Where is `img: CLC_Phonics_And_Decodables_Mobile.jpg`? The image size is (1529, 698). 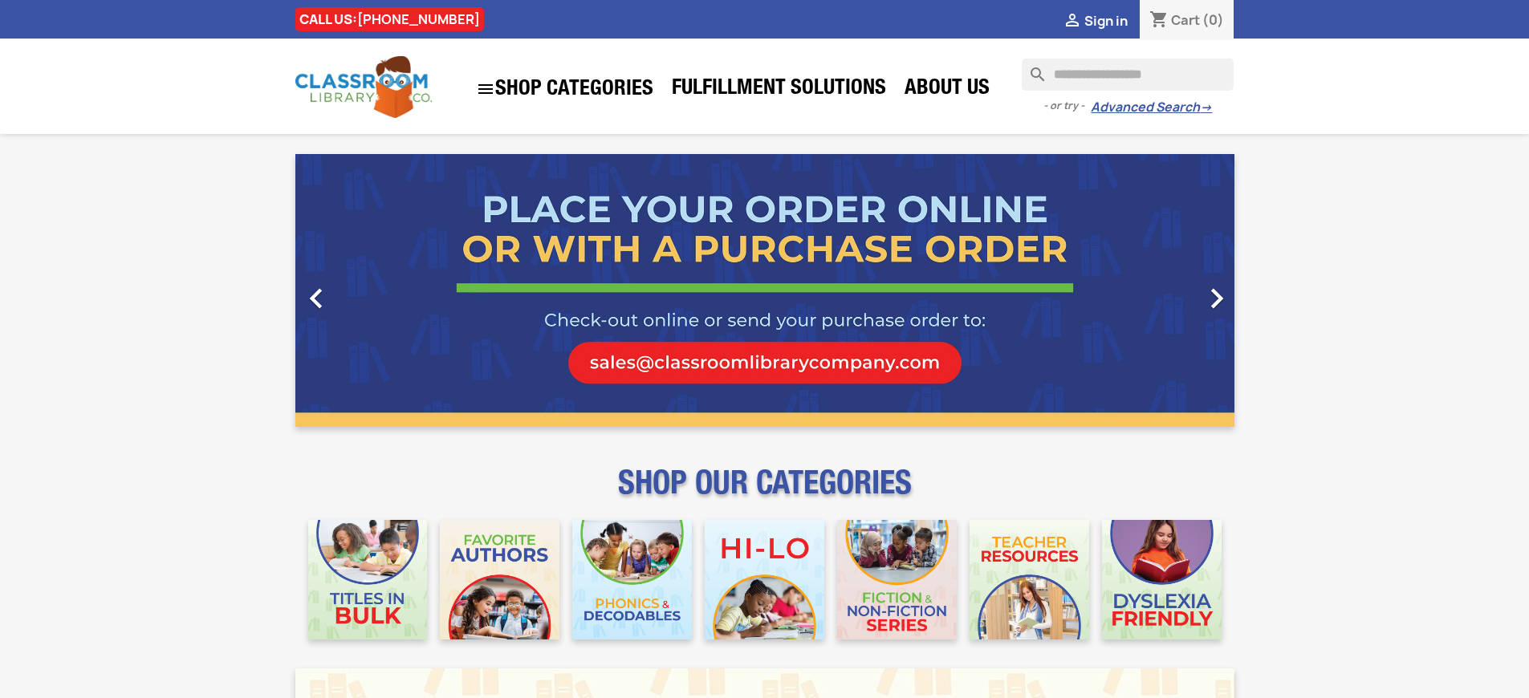 img: CLC_Phonics_And_Decodables_Mobile.jpg is located at coordinates (632, 580).